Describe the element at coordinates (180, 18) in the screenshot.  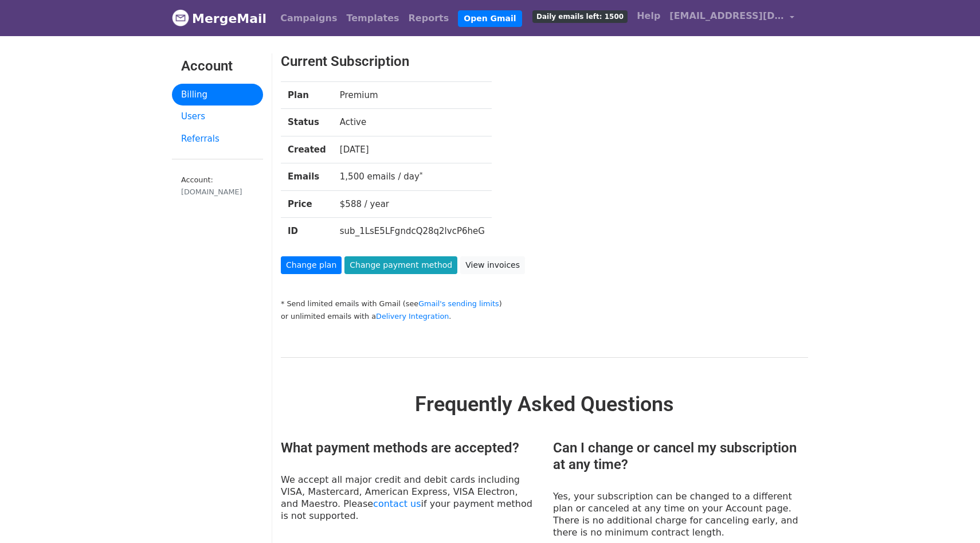
I see `img: MergeMail logo` at that location.